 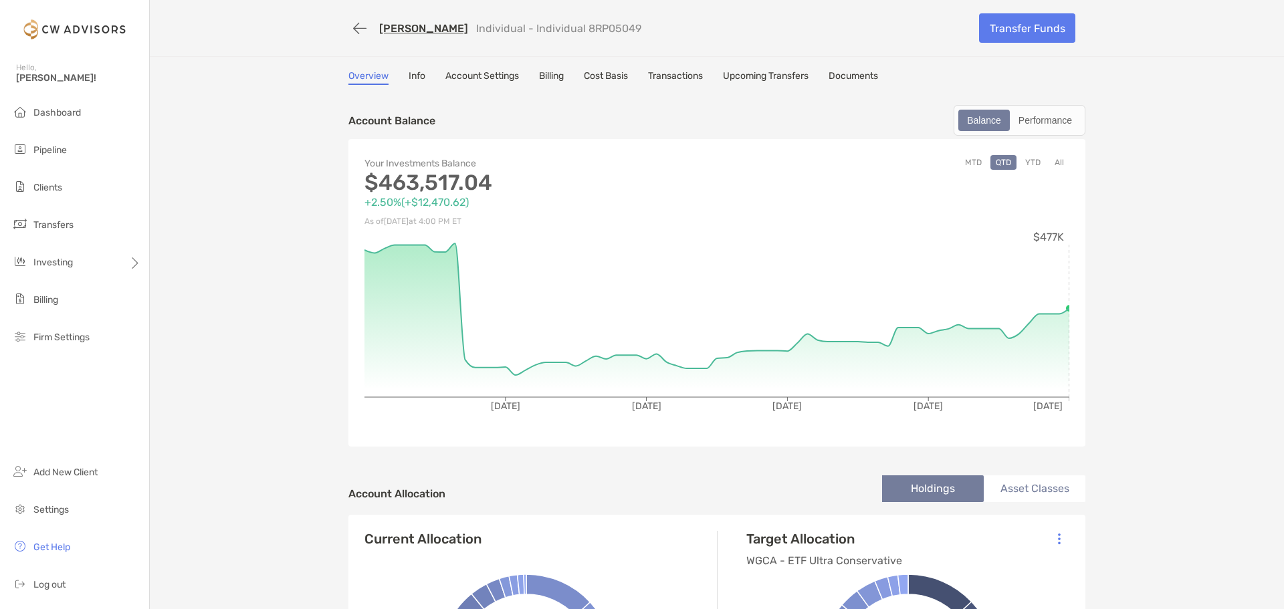 What do you see at coordinates (1059, 163) in the screenshot?
I see `button: All` at bounding box center [1059, 163].